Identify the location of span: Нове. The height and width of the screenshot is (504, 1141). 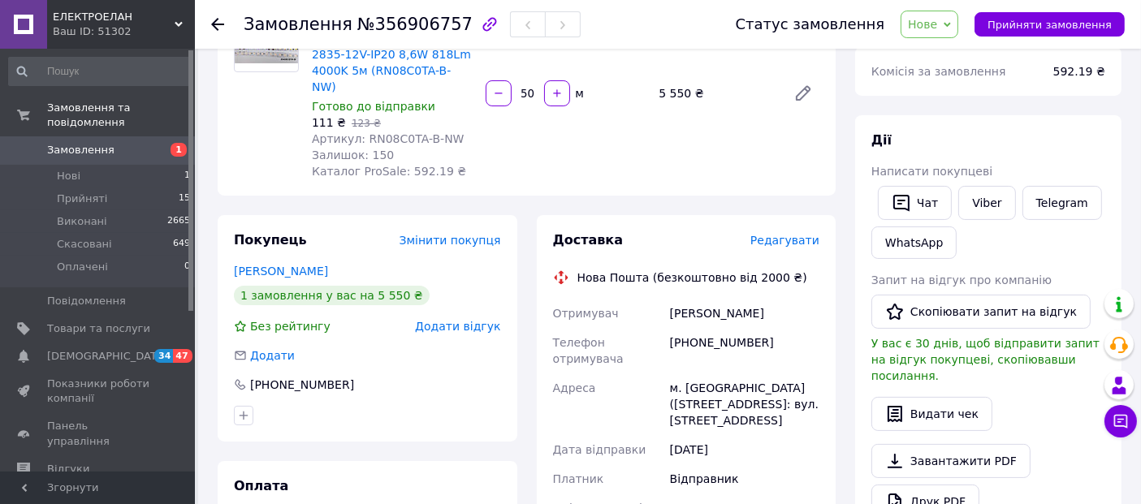
(923, 24).